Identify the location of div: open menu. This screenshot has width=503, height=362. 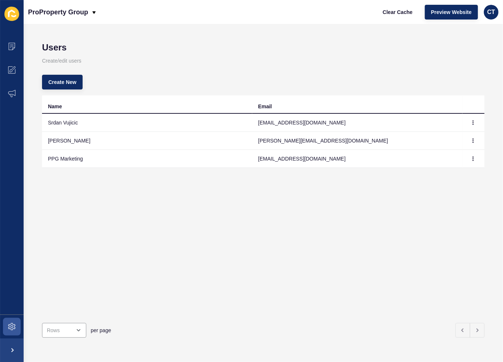
(64, 331).